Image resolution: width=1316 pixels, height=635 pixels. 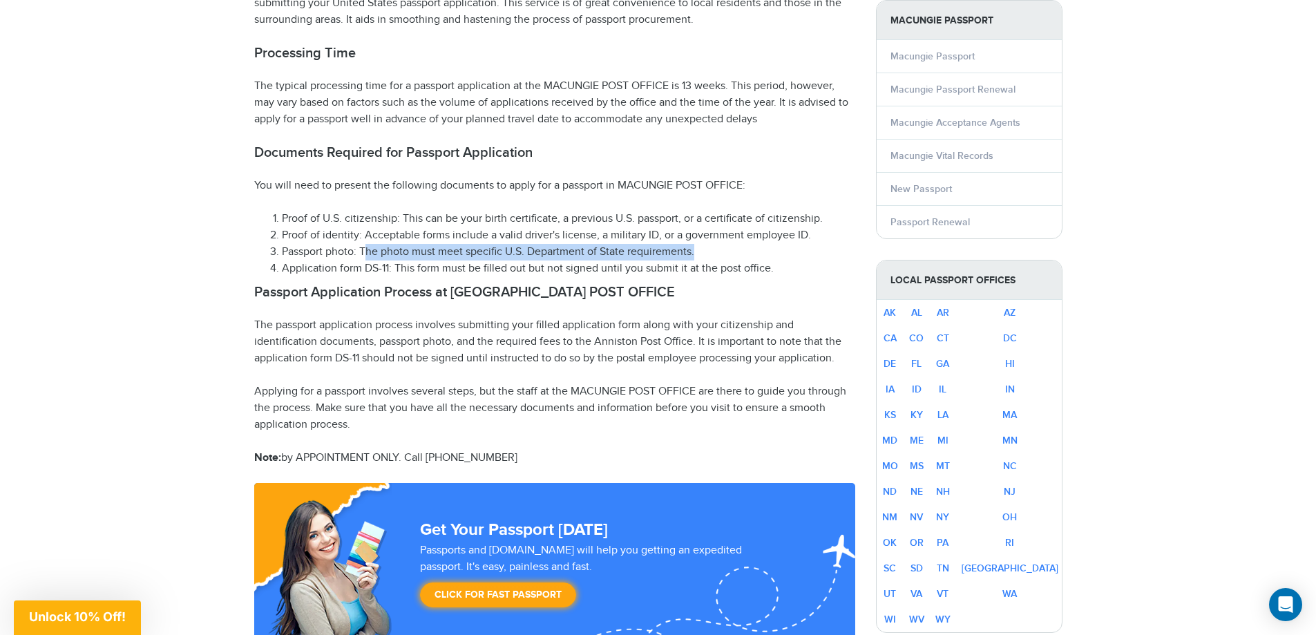 I want to click on a: NJ, so click(x=1009, y=491).